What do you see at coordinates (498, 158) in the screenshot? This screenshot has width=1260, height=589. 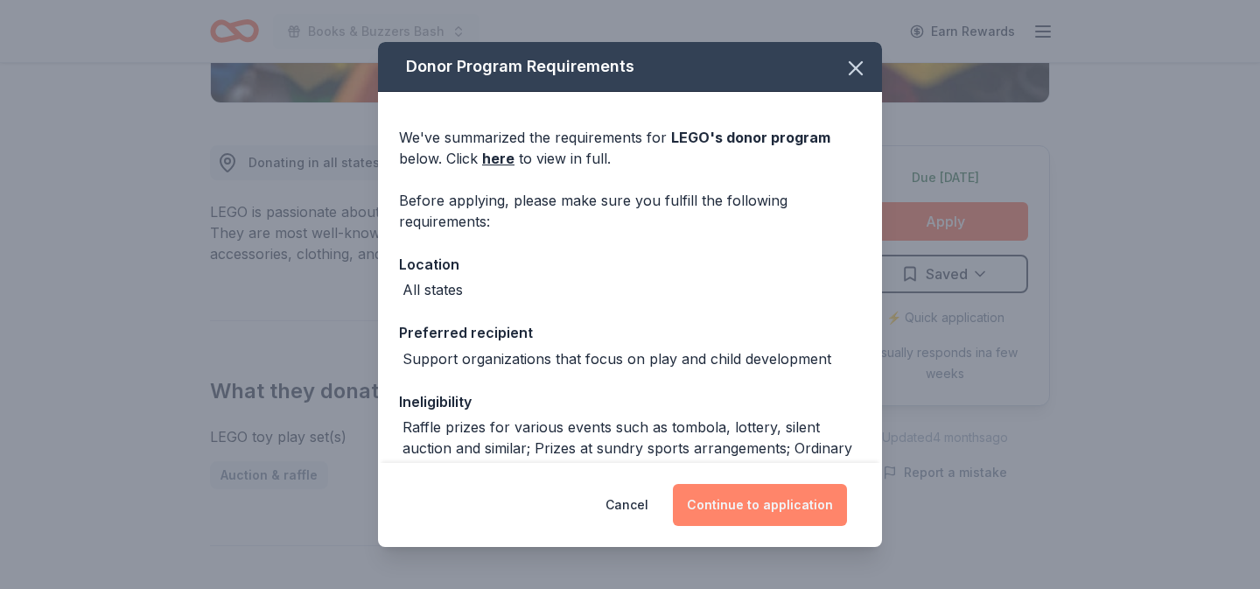 I see `a: here` at bounding box center [498, 158].